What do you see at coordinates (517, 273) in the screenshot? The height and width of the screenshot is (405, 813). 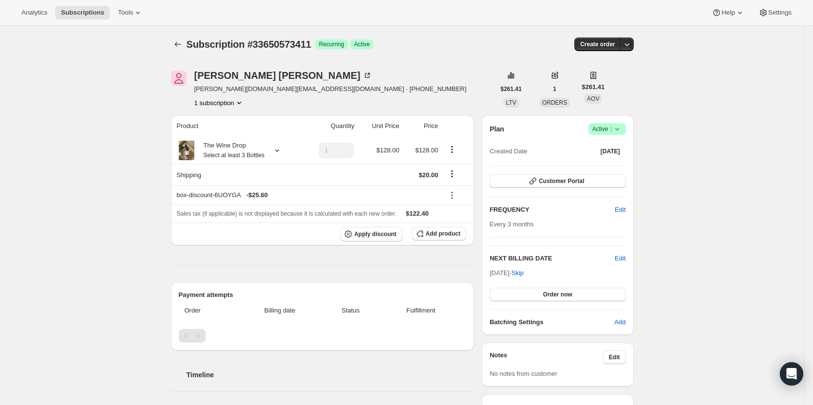 I see `button: Skip` at bounding box center [517, 273].